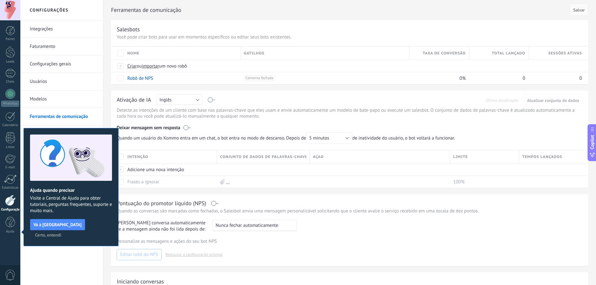  Describe the element at coordinates (444, 53) in the screenshot. I see `span: Taxa de conversão` at that location.